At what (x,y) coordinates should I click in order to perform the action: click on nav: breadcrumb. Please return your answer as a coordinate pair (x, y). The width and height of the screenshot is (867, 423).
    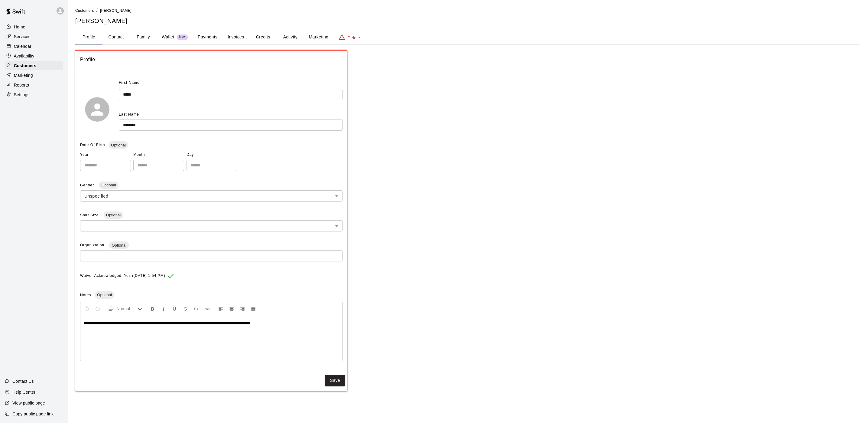
    Looking at the image, I should click on (467, 11).